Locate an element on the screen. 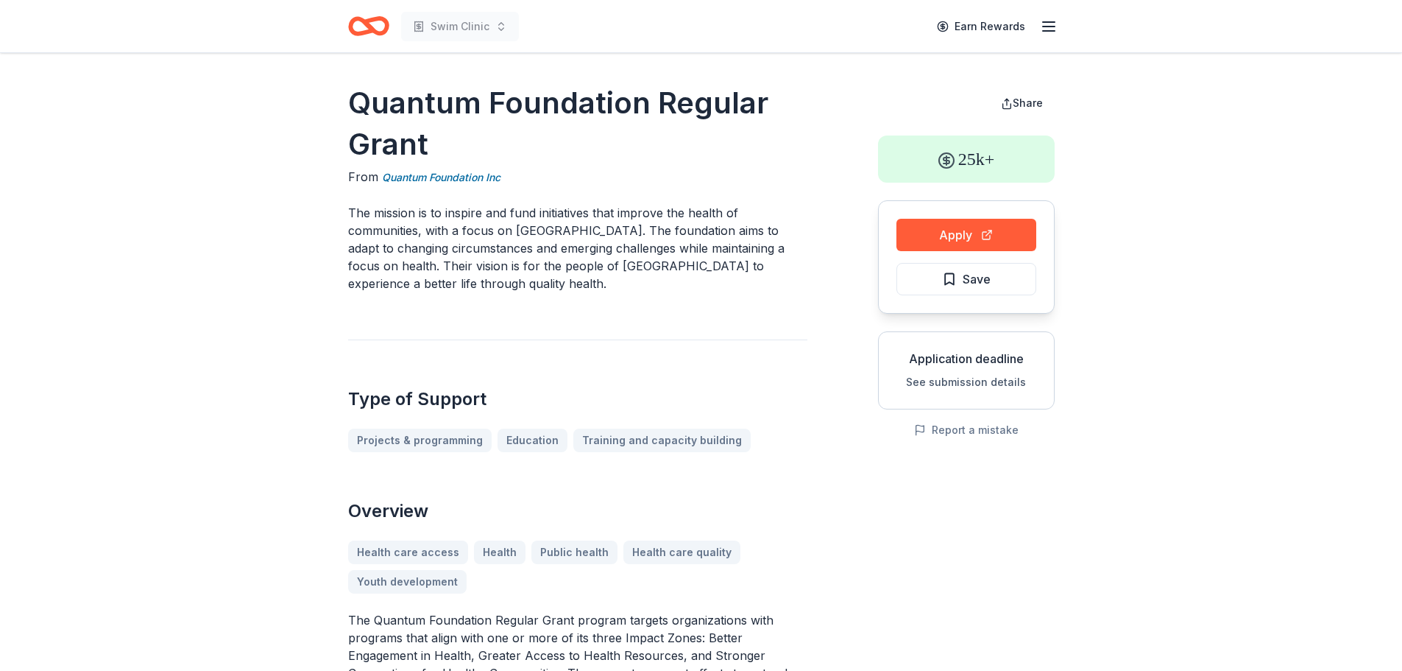 This screenshot has height=671, width=1402. span: Save is located at coordinates (977, 279).